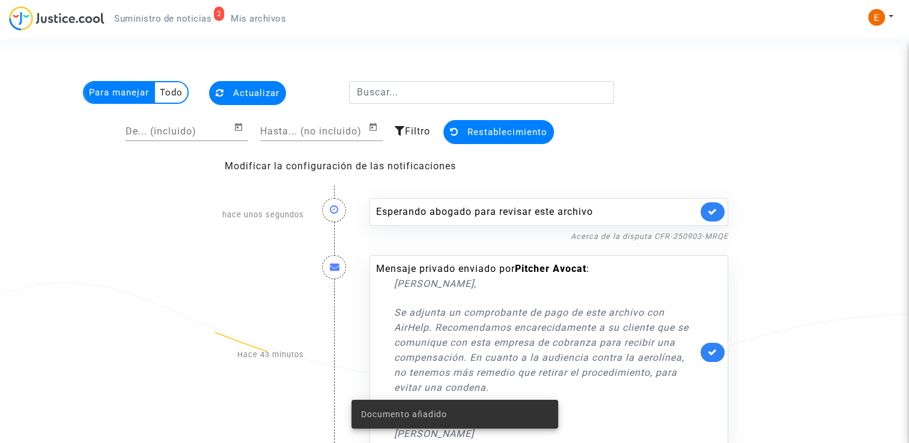 The width and height of the screenshot is (909, 443). What do you see at coordinates (248, 93) in the screenshot?
I see `button: Actualizar` at bounding box center [248, 93].